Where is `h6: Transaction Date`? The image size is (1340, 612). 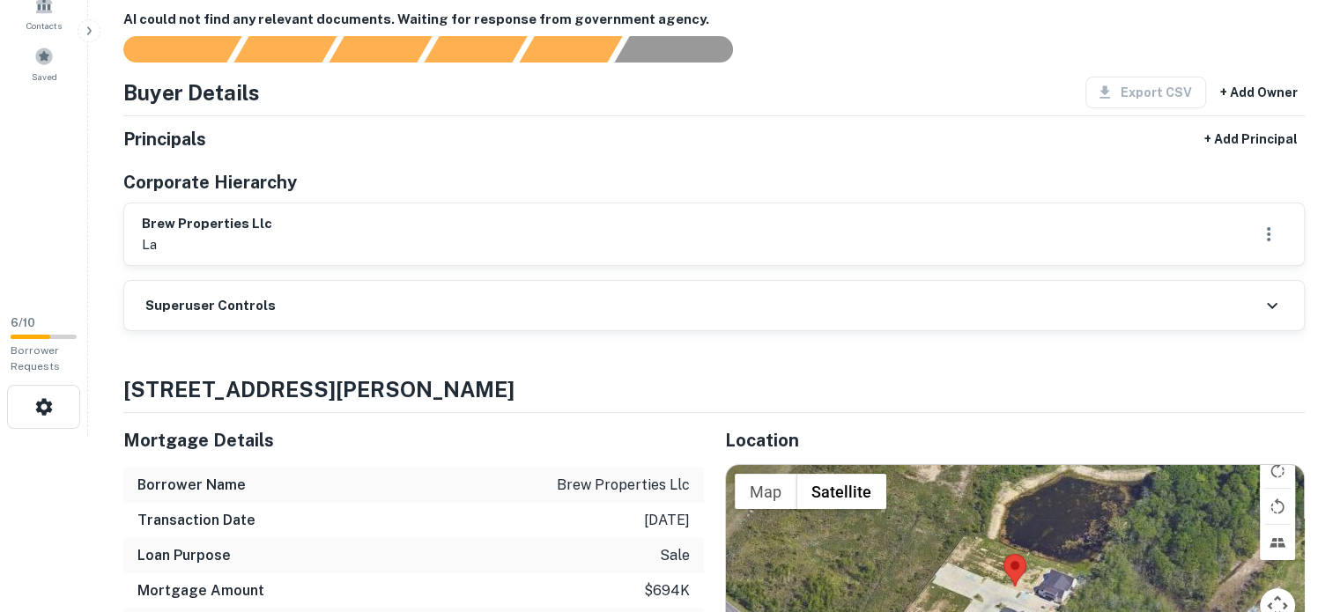
h6: Transaction Date is located at coordinates (196, 521).